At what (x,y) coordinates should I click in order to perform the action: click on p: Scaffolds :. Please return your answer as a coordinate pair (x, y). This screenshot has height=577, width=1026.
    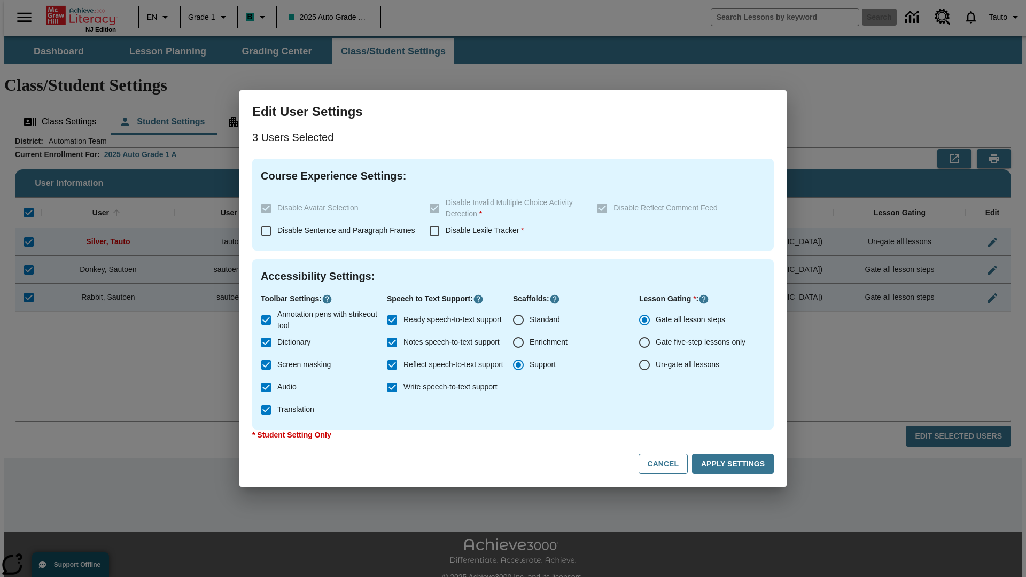
    Looking at the image, I should click on (576, 299).